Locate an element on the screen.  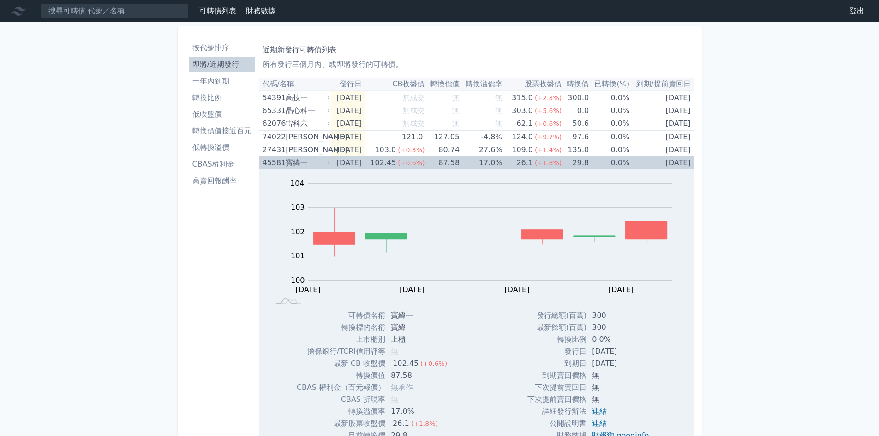
span: (+9.7%) is located at coordinates (548, 137).